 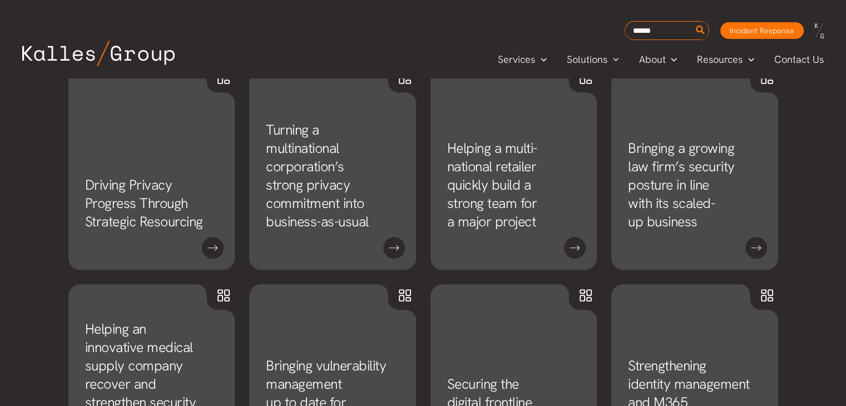 I want to click on a: ResourcesMenu Toggle, so click(x=725, y=60).